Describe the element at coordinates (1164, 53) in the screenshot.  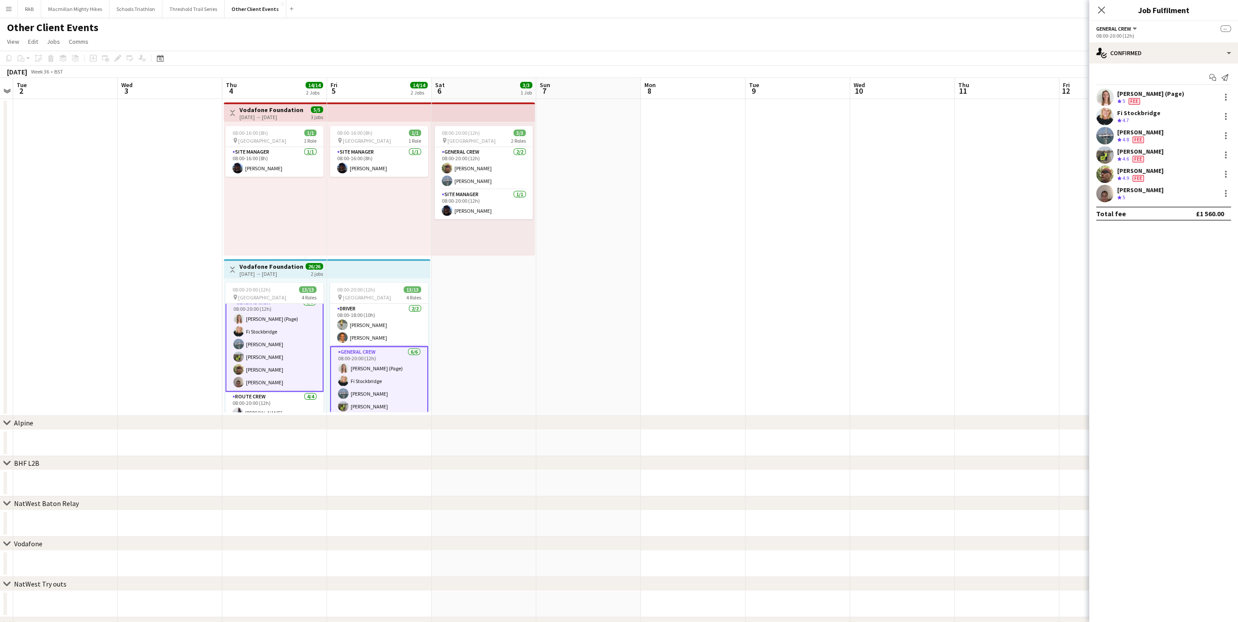
I see `div: Confirmed` at that location.